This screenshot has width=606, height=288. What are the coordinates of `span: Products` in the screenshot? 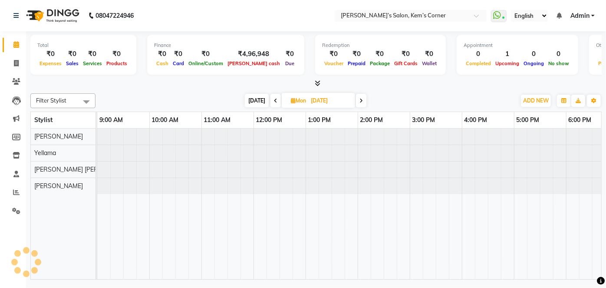 It's located at (117, 63).